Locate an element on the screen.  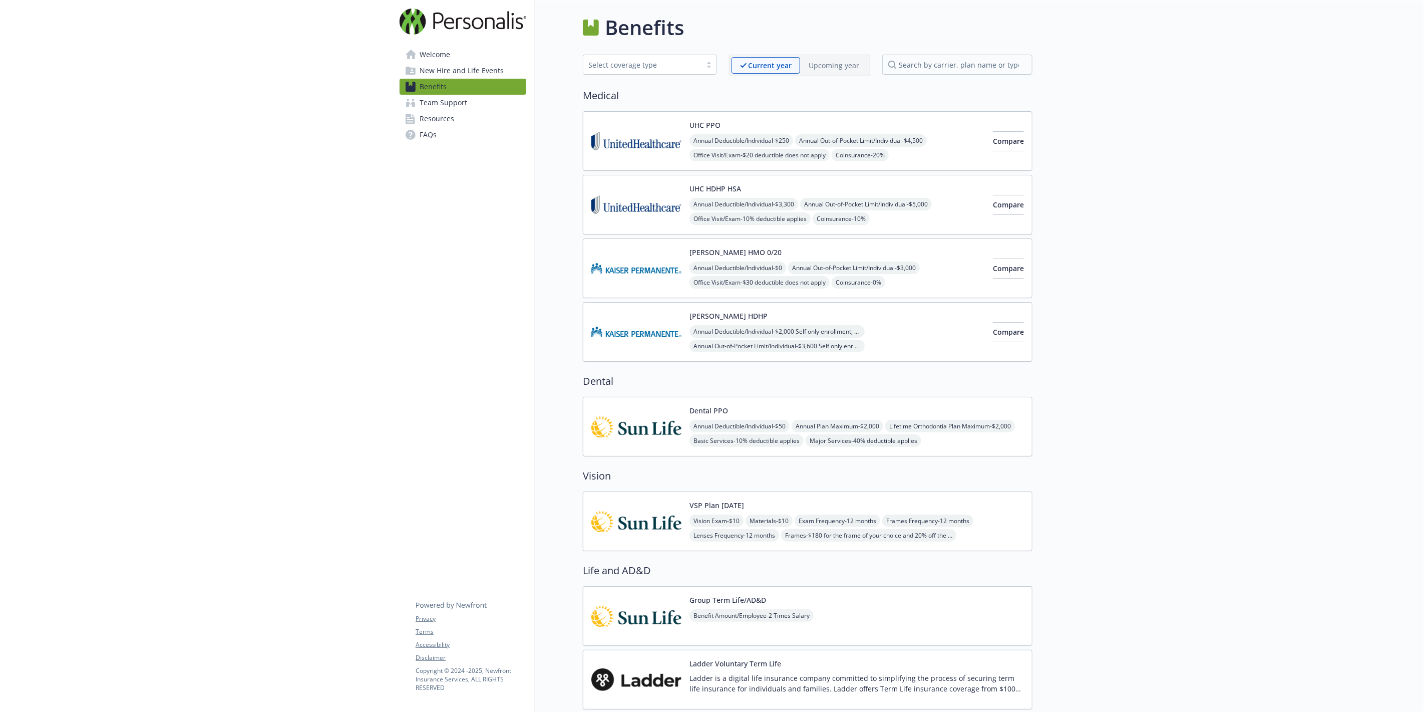
input: search by carrier, plan name or type is located at coordinates (958, 65).